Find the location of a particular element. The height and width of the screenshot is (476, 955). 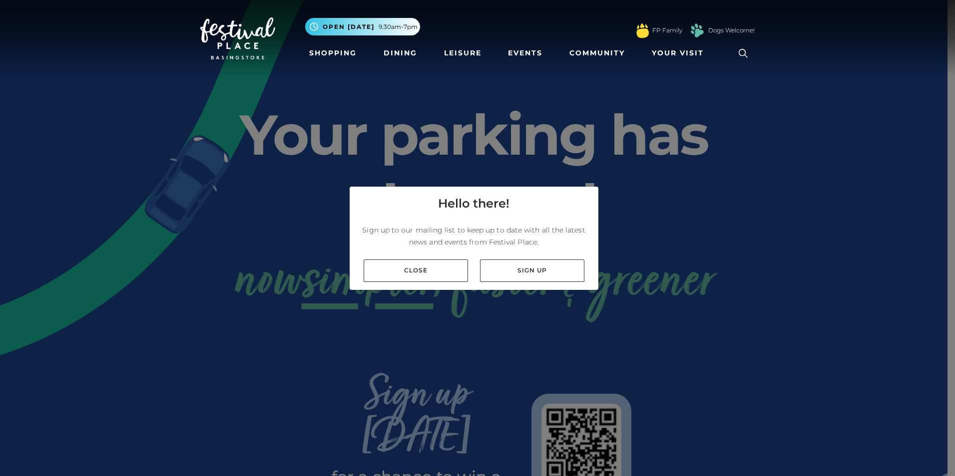

a: Shopping is located at coordinates (332, 53).